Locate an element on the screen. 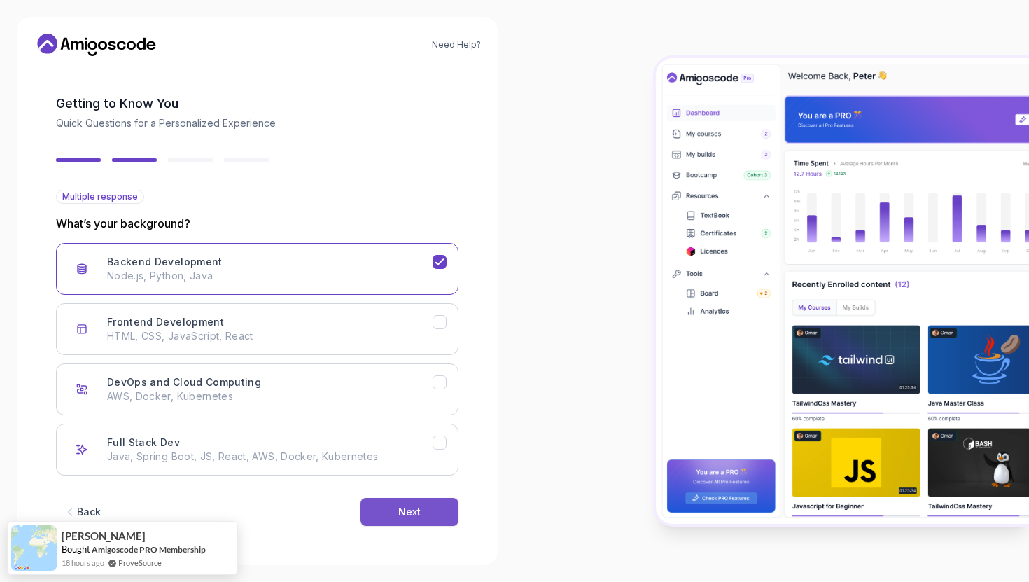 The height and width of the screenshot is (582, 1029). h3: Backend Development is located at coordinates (164, 262).